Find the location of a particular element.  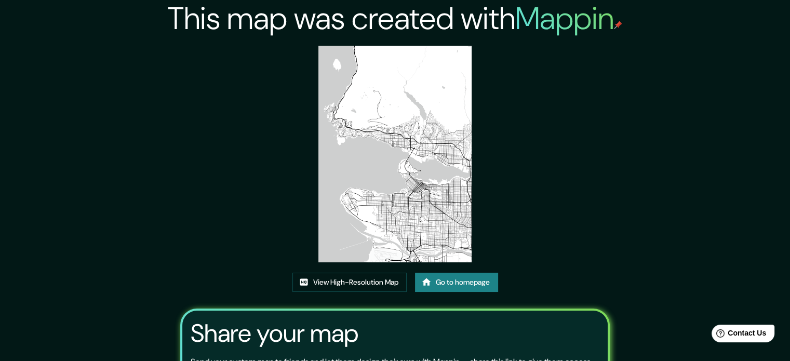

img: mappin-pin is located at coordinates (618, 25).